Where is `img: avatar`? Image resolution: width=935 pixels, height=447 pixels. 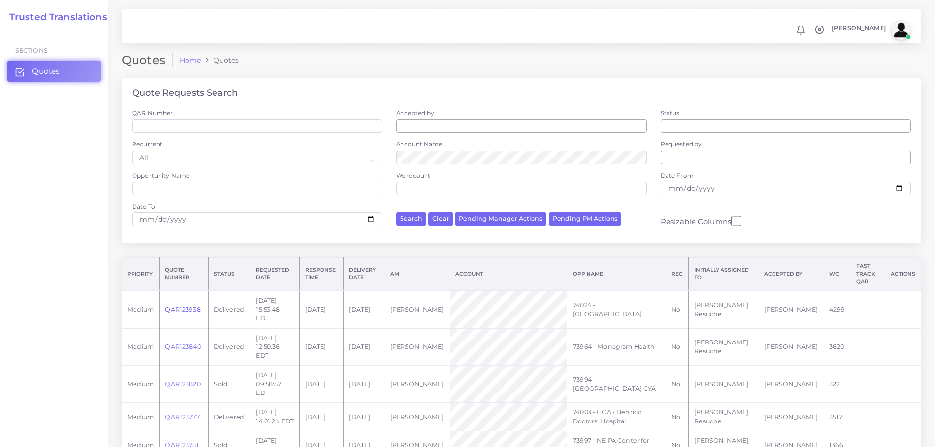
img: avatar is located at coordinates (901, 30).